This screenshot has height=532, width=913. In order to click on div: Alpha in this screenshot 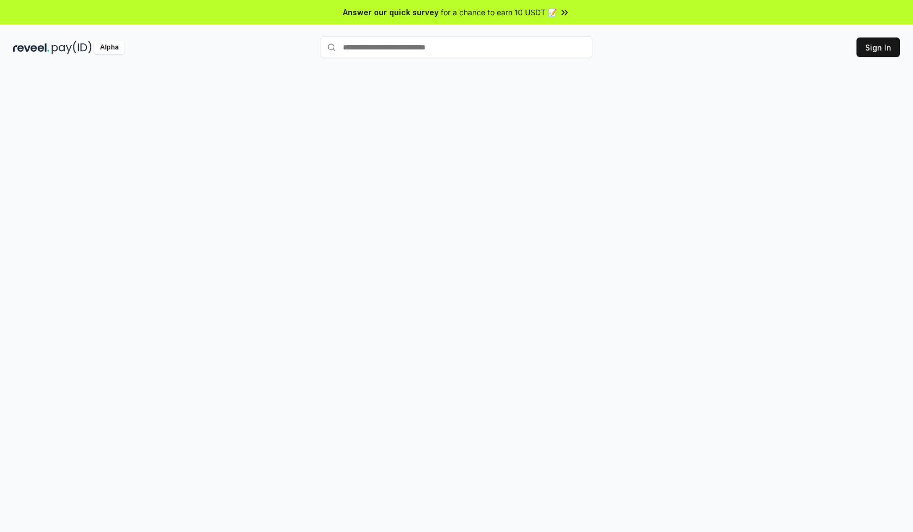, I will do `click(109, 47)`.